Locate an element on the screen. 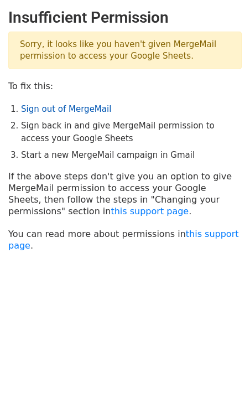 This screenshot has width=250, height=418. h2: Insufficient Permission is located at coordinates (125, 18).